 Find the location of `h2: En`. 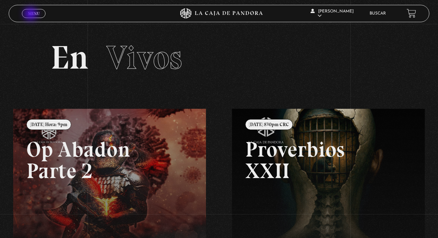

h2: En is located at coordinates (219, 58).